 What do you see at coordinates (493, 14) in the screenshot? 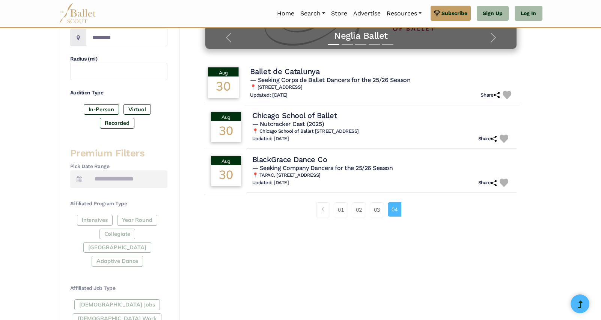
I see `a: Sign Up` at bounding box center [493, 14].